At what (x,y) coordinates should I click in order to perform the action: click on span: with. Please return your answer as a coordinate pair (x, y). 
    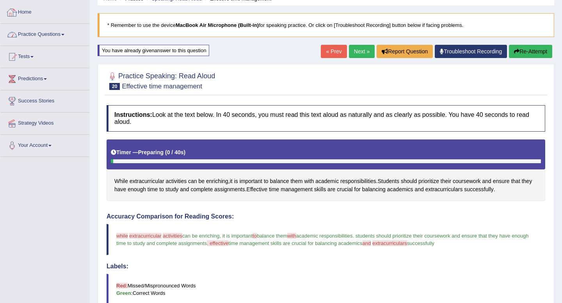
    Looking at the image, I should click on (291, 236).